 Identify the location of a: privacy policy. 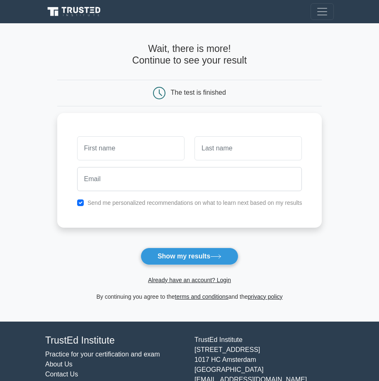
(266, 296).